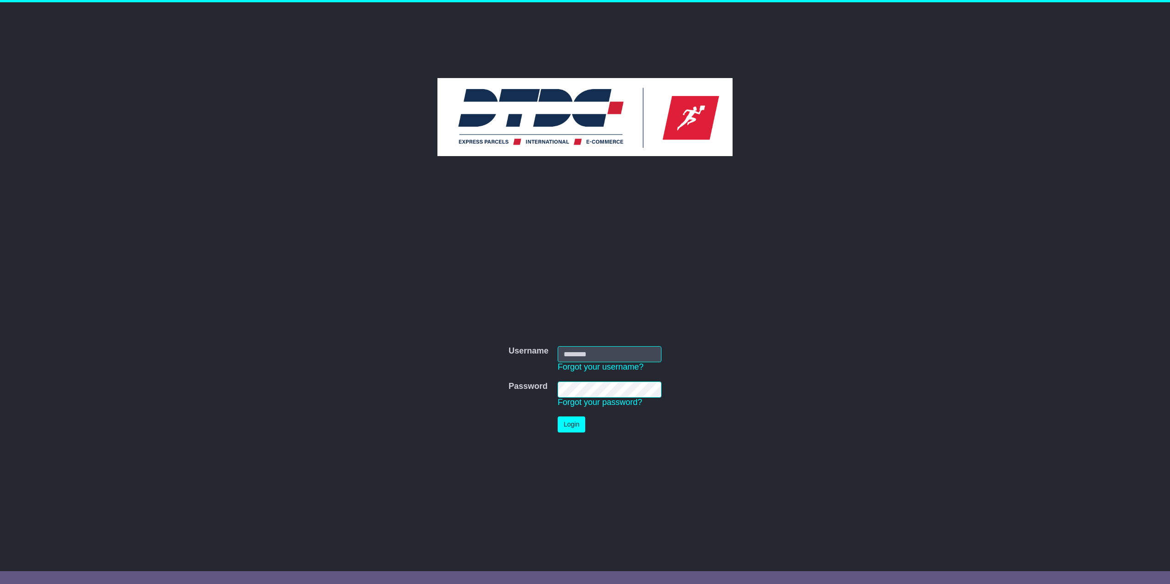  Describe the element at coordinates (528, 351) in the screenshot. I see `label: Username` at that location.